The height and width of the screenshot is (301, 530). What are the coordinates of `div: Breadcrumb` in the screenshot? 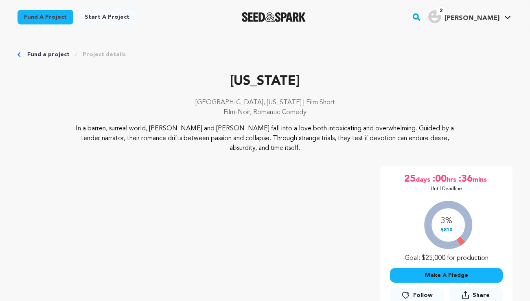 It's located at (265, 55).